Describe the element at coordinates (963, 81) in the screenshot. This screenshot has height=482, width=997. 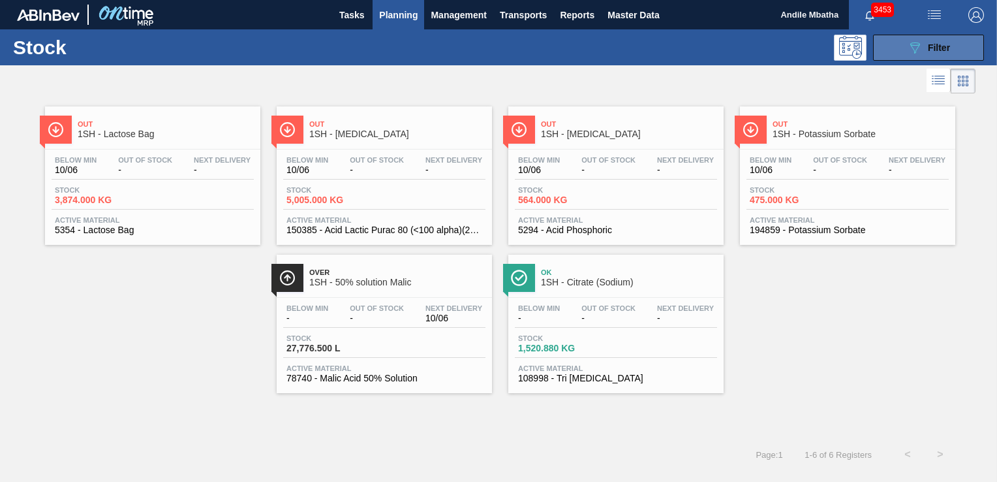
I see `div: Card Vision` at that location.